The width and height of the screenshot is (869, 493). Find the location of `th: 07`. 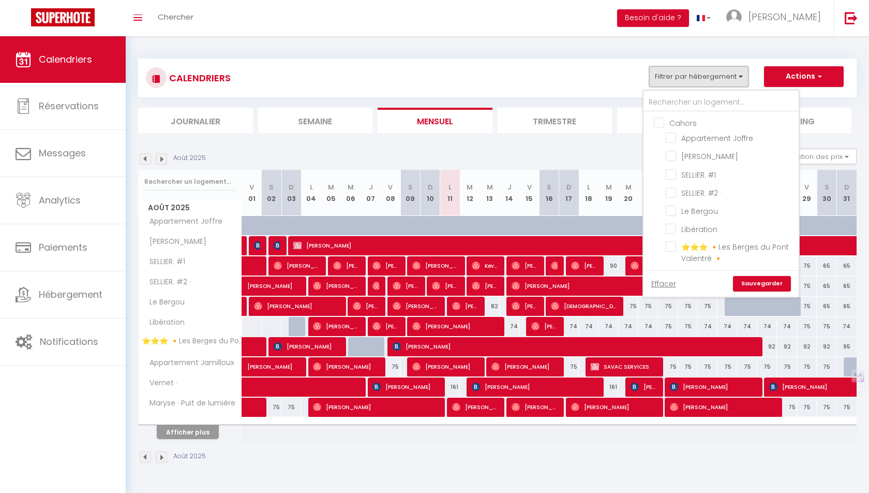

th: 07 is located at coordinates (371, 193).